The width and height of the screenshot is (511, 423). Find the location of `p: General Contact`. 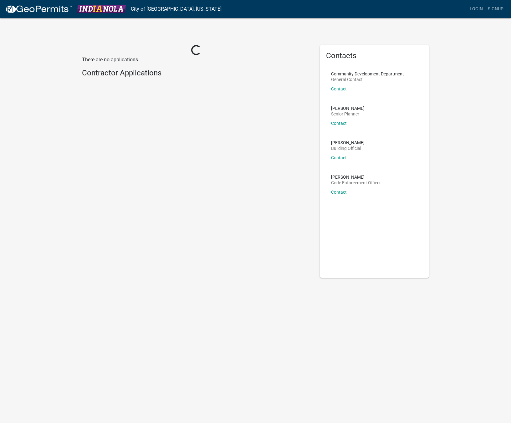

p: General Contact is located at coordinates (368, 80).